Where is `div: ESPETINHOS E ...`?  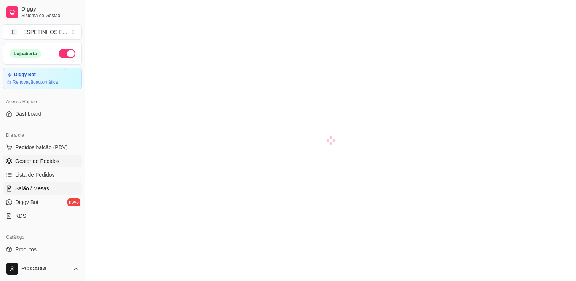 div: ESPETINHOS E ... is located at coordinates (45, 32).